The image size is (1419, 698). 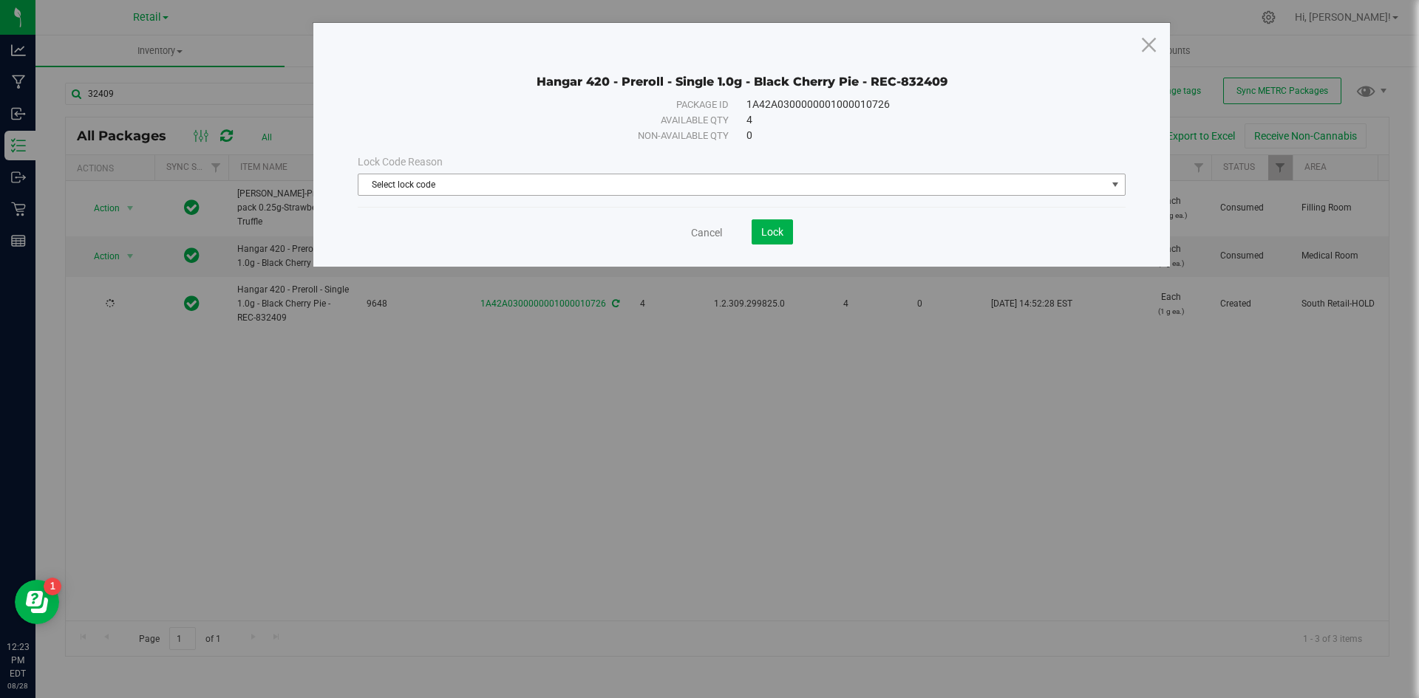 I want to click on span: Select lock code, so click(x=732, y=185).